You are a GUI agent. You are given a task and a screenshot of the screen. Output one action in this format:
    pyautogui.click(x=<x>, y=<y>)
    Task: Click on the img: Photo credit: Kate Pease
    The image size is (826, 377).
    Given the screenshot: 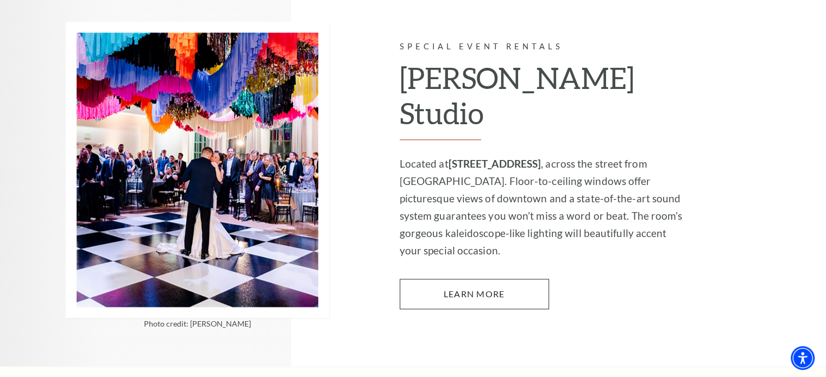 What is the action you would take?
    pyautogui.click(x=197, y=170)
    